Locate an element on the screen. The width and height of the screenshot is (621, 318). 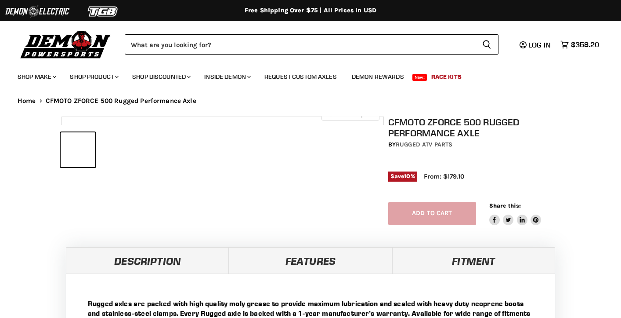
span: Share this: is located at coordinates (505, 205).